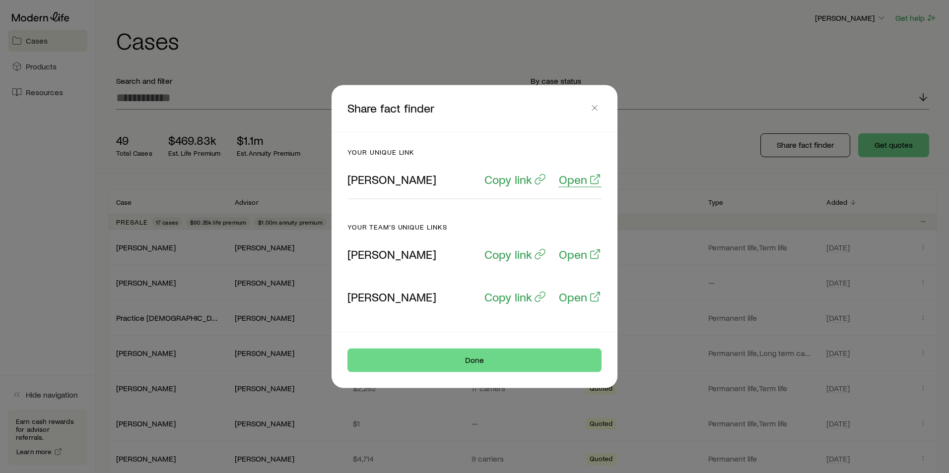  What do you see at coordinates (474, 361) in the screenshot?
I see `button: Done` at bounding box center [474, 361].